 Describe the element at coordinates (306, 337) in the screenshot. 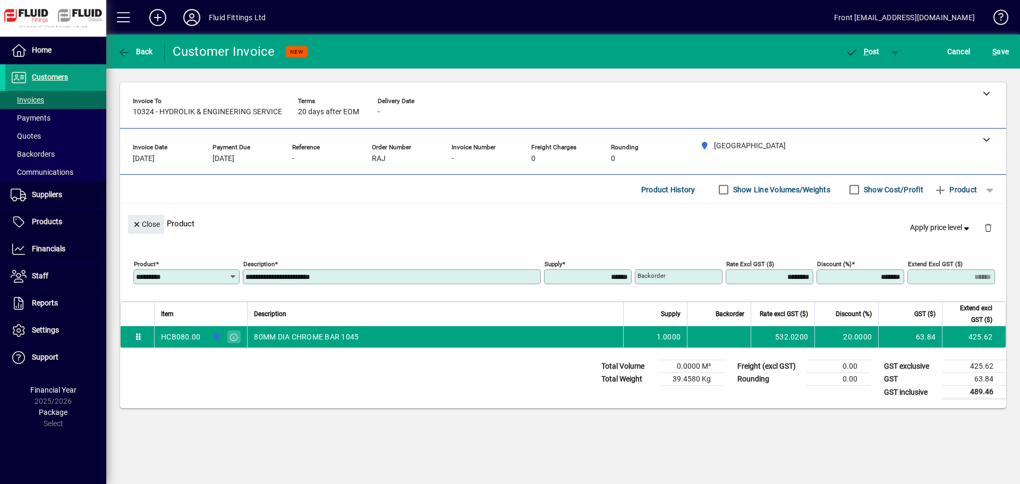

I see `span: 80MM DIA CHROME BAR 1045` at that location.